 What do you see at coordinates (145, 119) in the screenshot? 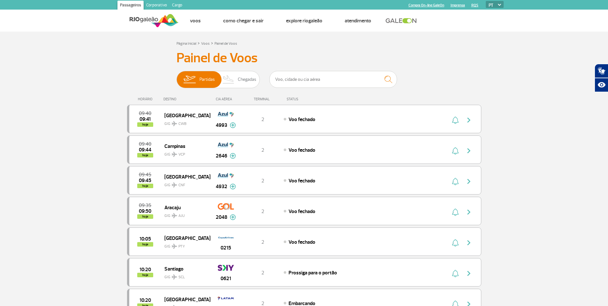
I see `span: 2025-08-26 09:41:35` at bounding box center [145, 119].